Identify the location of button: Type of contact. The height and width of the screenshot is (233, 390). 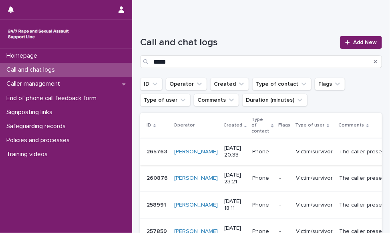
(282, 84).